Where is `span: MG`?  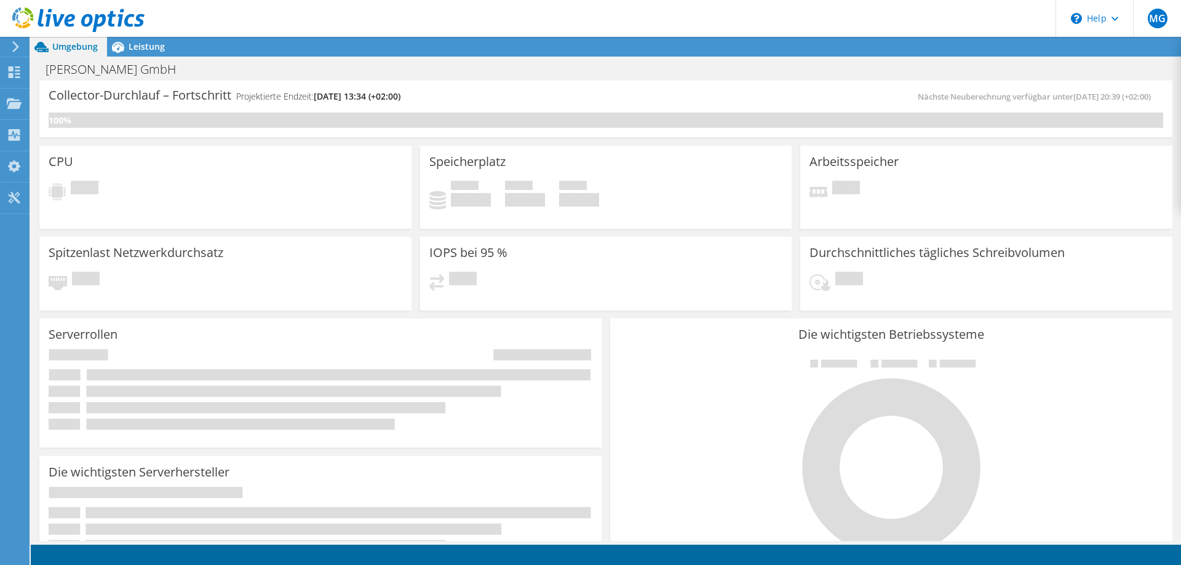 span: MG is located at coordinates (1157, 18).